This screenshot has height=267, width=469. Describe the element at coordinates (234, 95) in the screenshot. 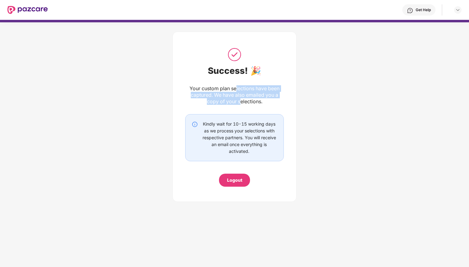

I see `div: Your custom plan selections have been captured. We have also emailed you a copy of your selections.` at that location.